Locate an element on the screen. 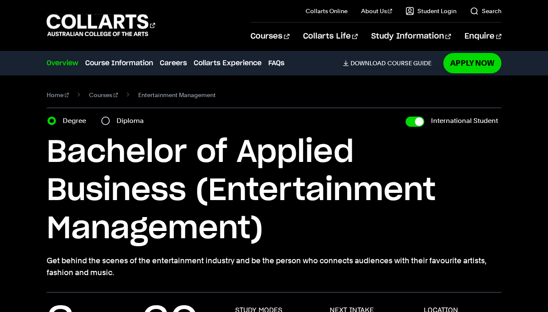  a: Apply Now is located at coordinates (472, 63).